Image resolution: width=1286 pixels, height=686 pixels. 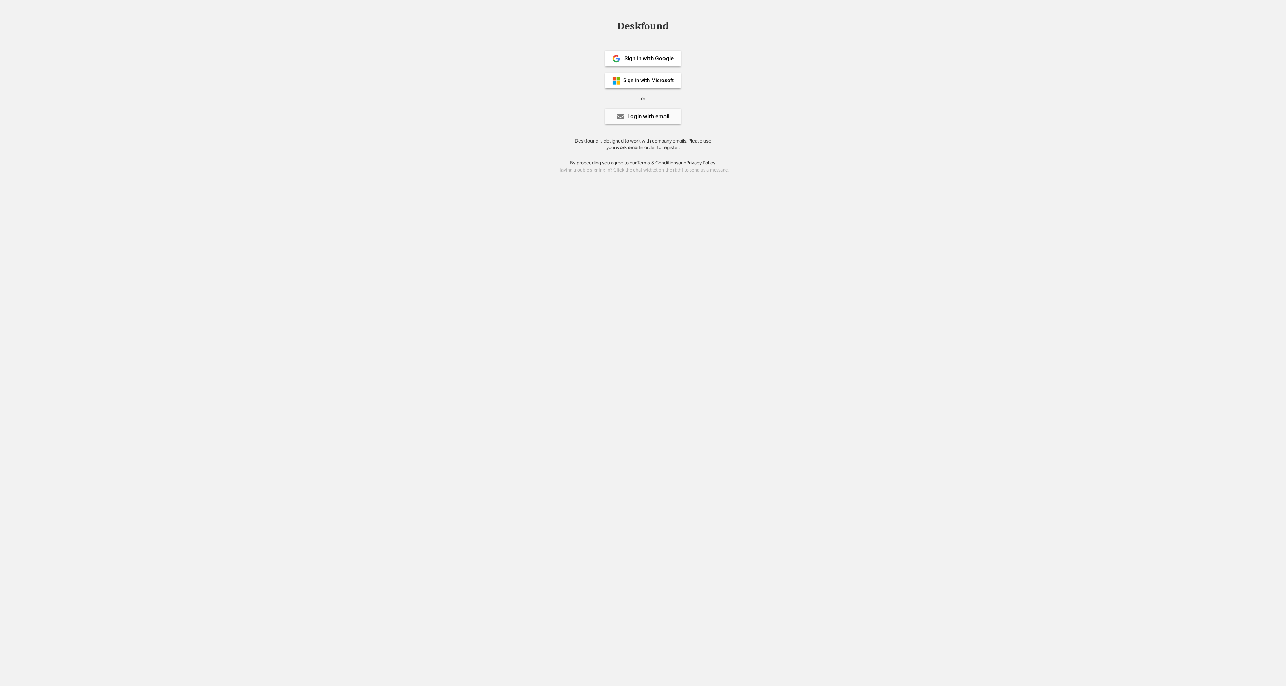 What do you see at coordinates (643, 163) in the screenshot?
I see `div: By proceeding you agree to our and` at bounding box center [643, 163].